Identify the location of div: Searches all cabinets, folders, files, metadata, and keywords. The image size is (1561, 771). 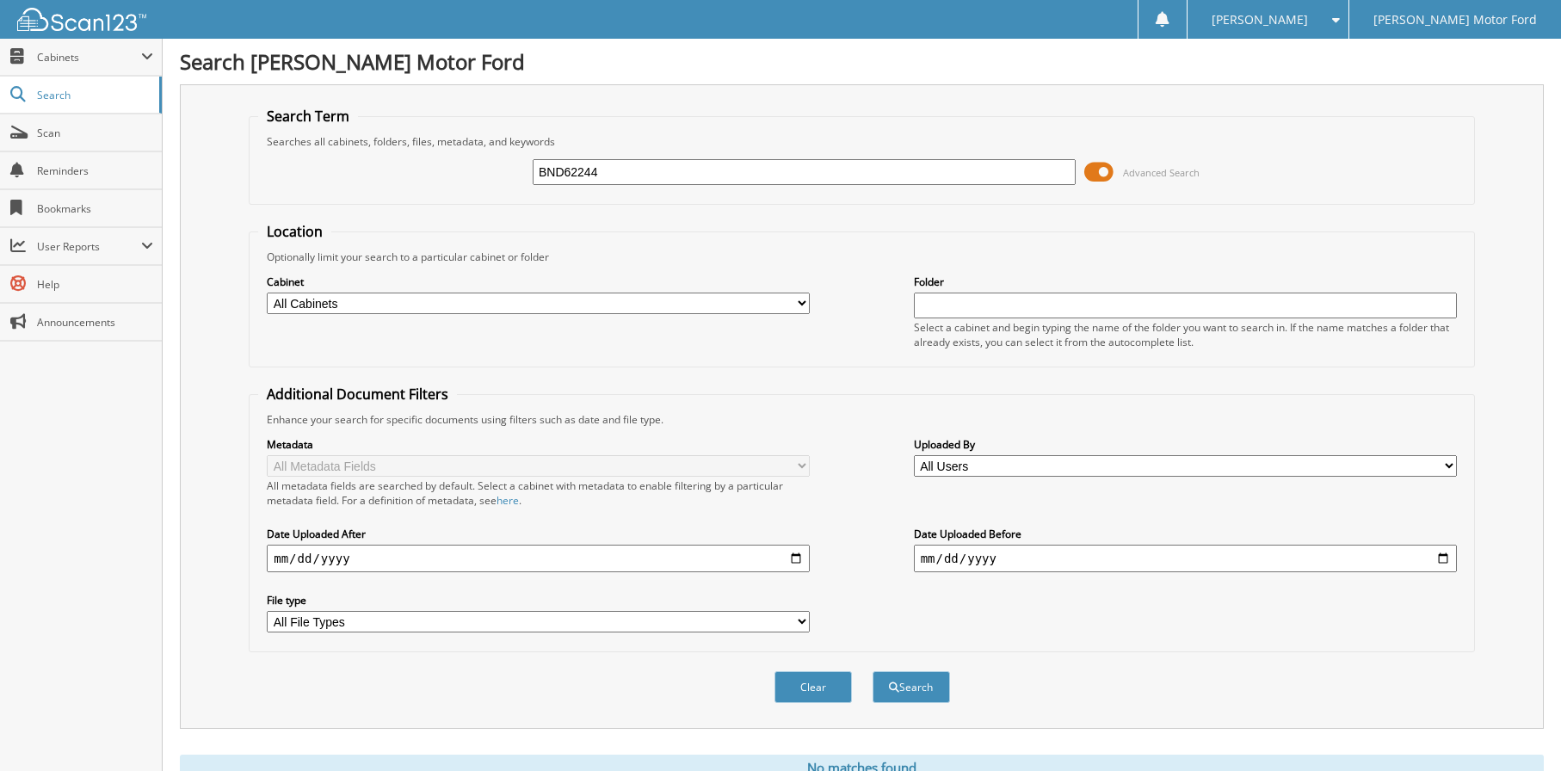
(861, 141).